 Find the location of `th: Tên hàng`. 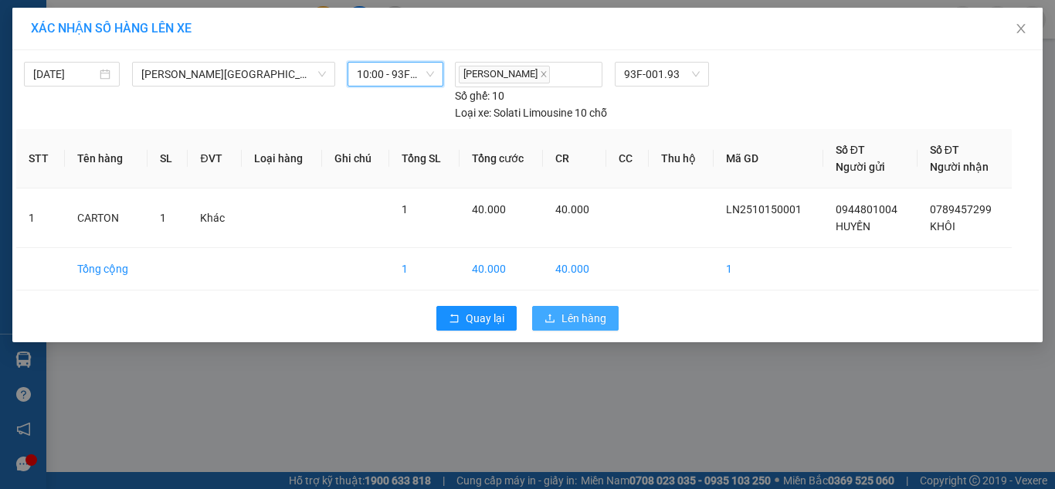

th: Tên hàng is located at coordinates (106, 158).